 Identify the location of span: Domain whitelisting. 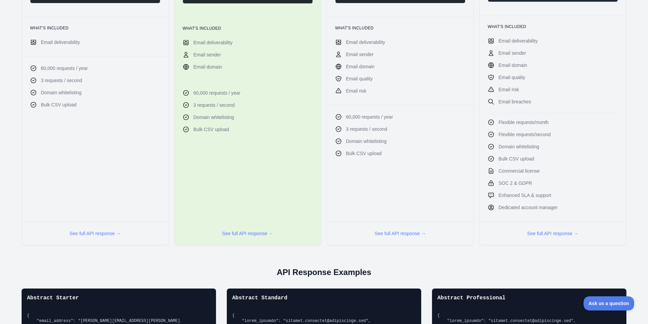
(366, 141).